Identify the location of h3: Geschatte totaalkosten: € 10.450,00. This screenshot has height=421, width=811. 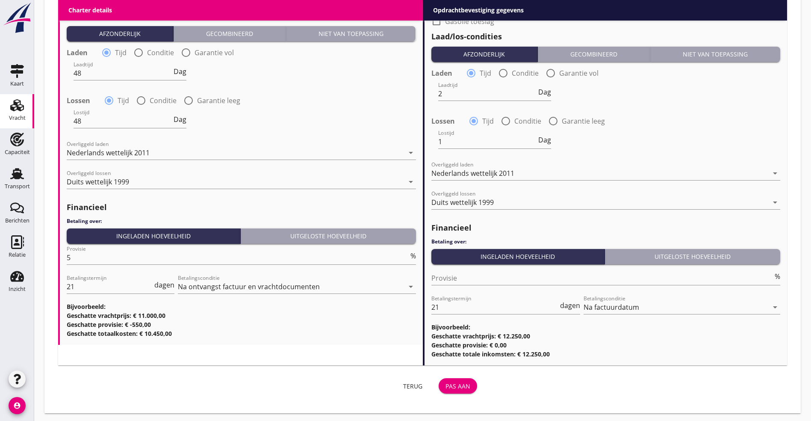
(241, 333).